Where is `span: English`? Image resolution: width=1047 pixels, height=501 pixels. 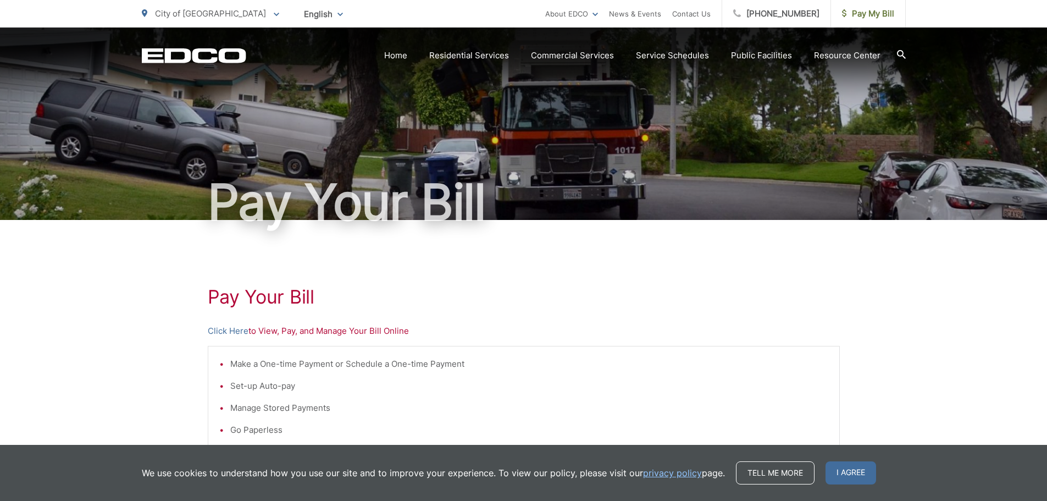 span: English is located at coordinates (323, 14).